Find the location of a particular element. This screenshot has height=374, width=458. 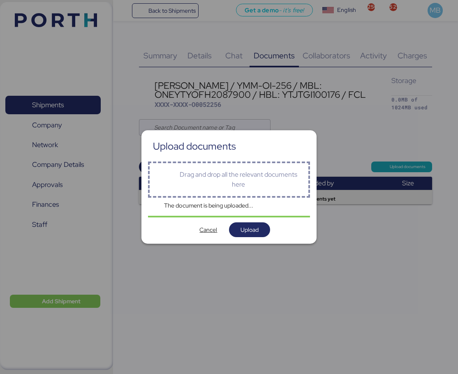

button: Upload is located at coordinates (249, 230).